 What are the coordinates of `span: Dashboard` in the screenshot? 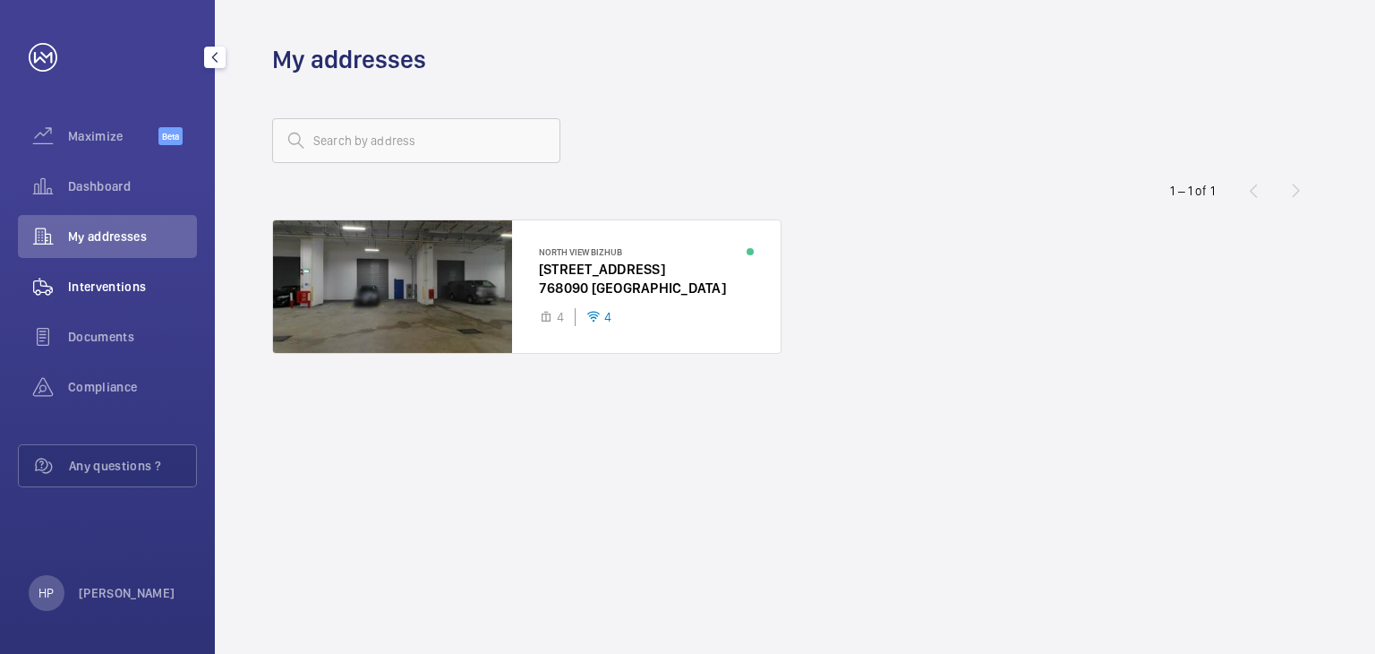 It's located at (133, 186).